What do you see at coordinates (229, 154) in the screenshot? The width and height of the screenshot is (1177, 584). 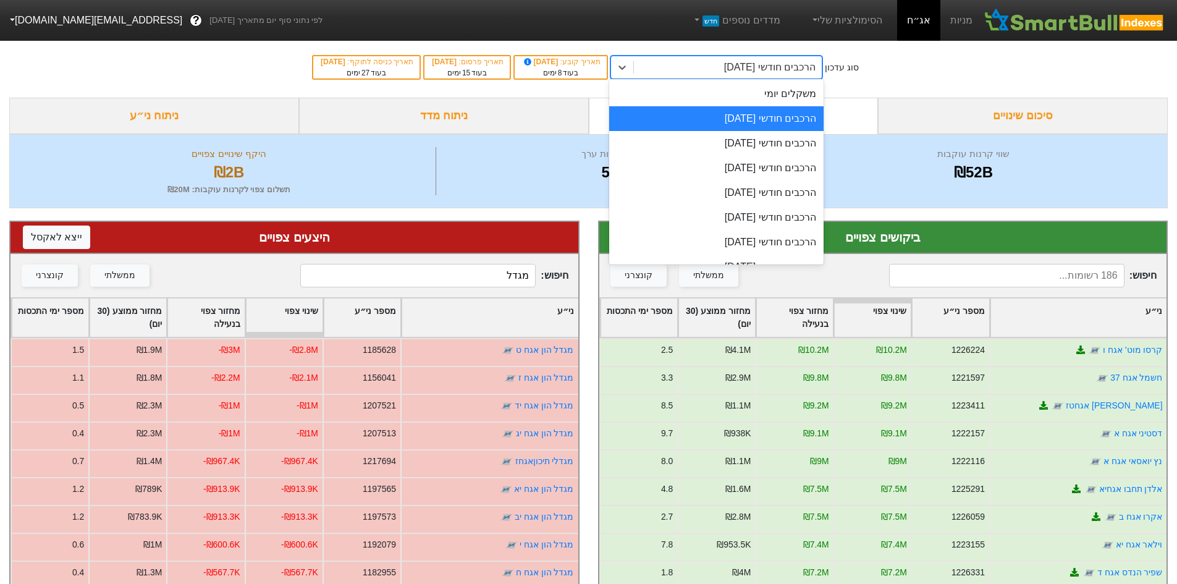 I see `div: היקף שינויים צפויים` at bounding box center [229, 154].